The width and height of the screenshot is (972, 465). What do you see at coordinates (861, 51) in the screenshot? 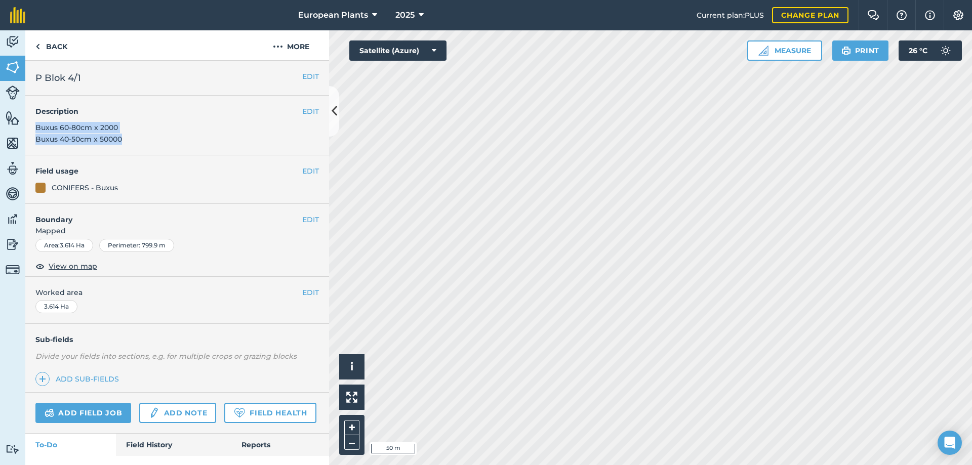
I see `button: Print` at bounding box center [861, 51].